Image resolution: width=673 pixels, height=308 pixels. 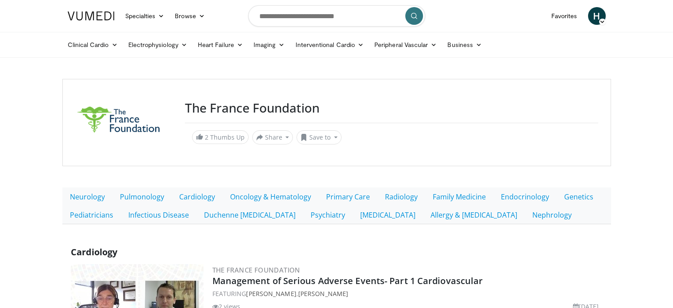 I want to click on span: Cardiology, so click(x=94, y=251).